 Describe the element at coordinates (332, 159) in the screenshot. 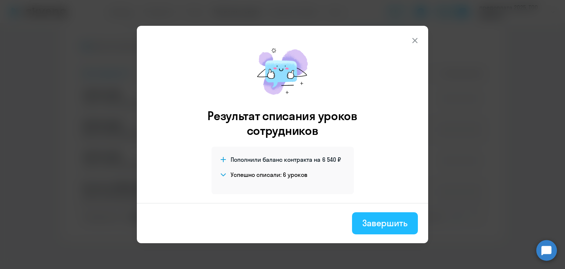

I see `span: 6 540 ₽` at that location.